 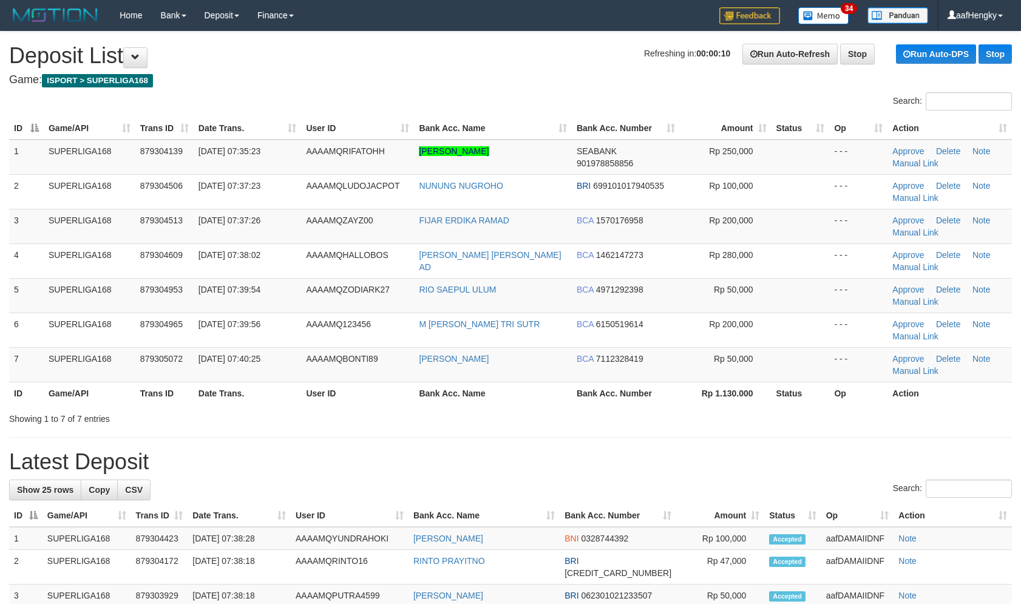 What do you see at coordinates (449, 561) in the screenshot?
I see `a: RINTO PRAYITNO` at bounding box center [449, 561].